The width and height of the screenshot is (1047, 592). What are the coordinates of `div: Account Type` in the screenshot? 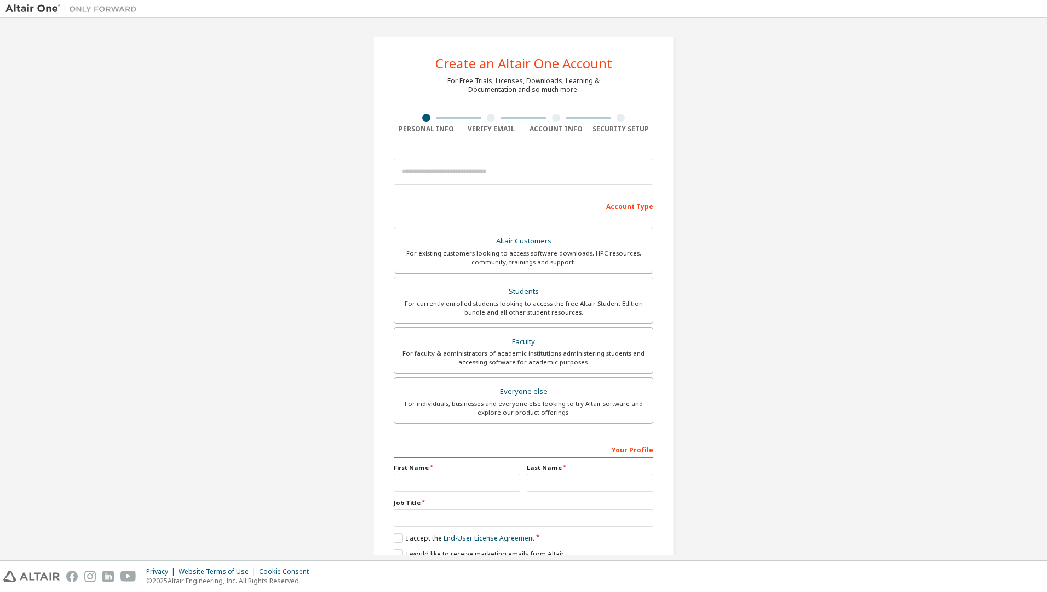 It's located at (523, 206).